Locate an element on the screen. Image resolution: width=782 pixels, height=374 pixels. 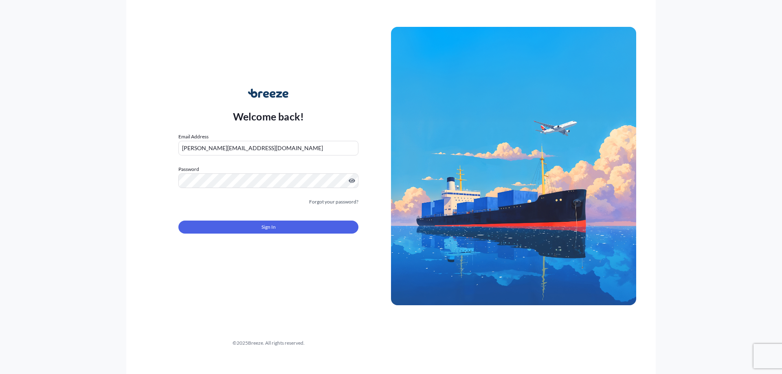
button: Sign In is located at coordinates (268, 227).